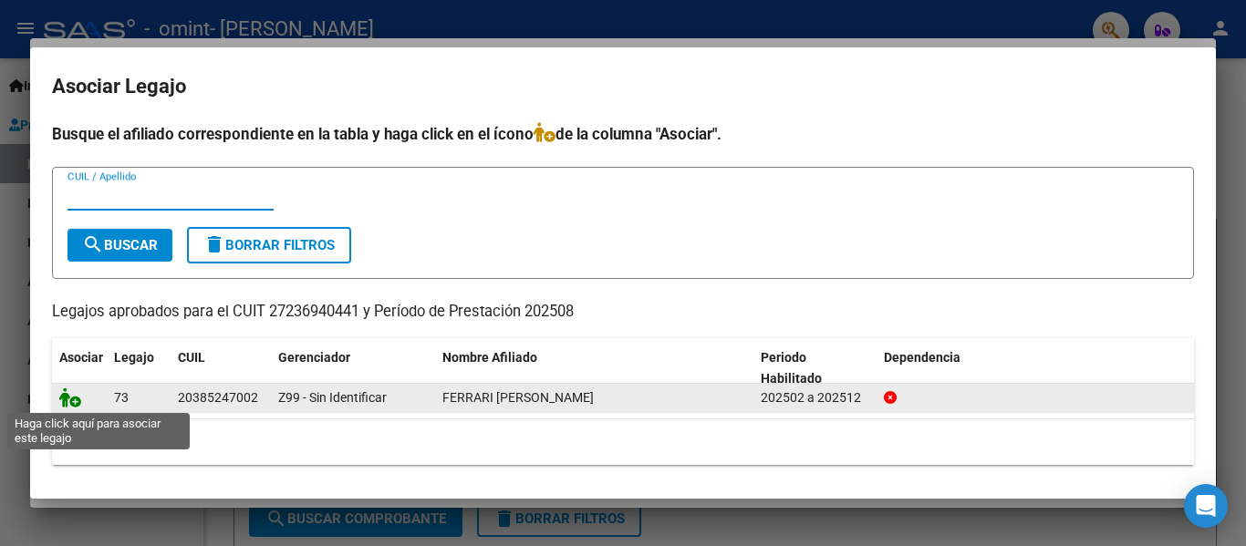 The image size is (1246, 546). I want to click on mat-icon: delete, so click(214, 244).